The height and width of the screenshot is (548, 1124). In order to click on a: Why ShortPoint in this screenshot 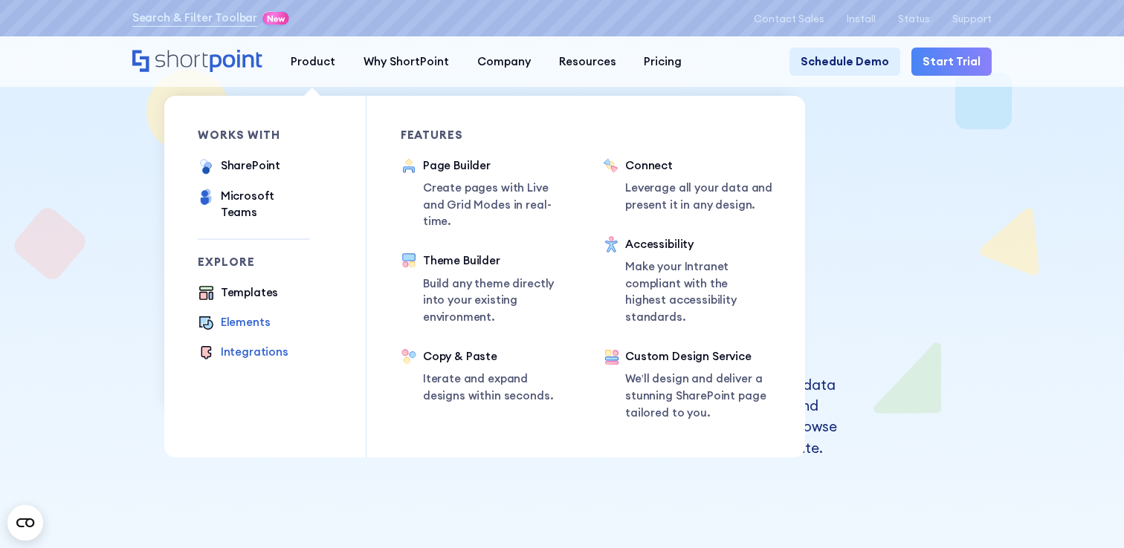, I will do `click(406, 62)`.